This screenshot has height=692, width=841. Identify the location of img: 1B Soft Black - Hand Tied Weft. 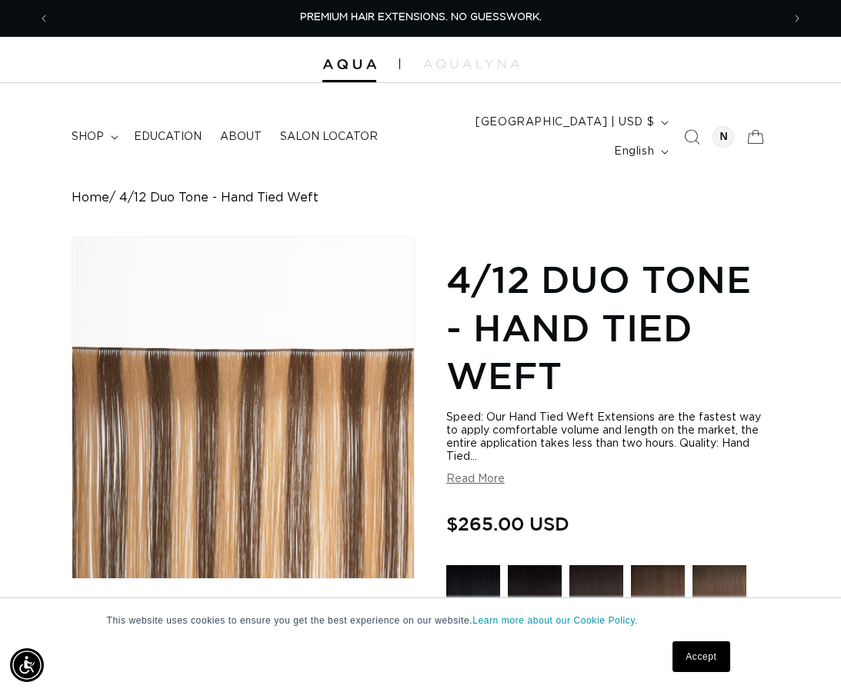
(596, 592).